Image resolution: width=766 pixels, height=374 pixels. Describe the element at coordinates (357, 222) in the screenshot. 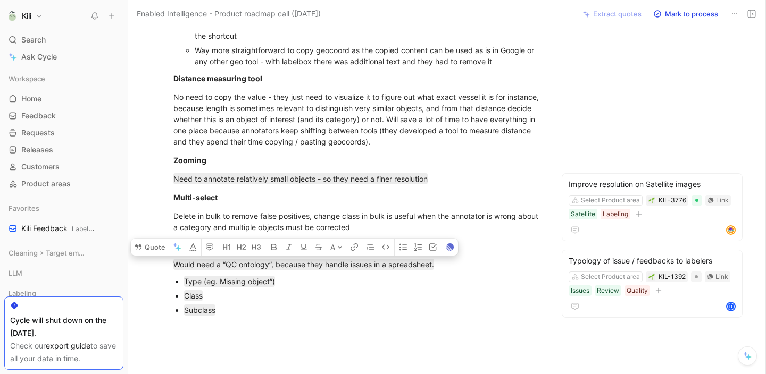

I see `div: Delete in bulk to remove false positives, change class in bulk is useful when the annotator is wr...` at that location.